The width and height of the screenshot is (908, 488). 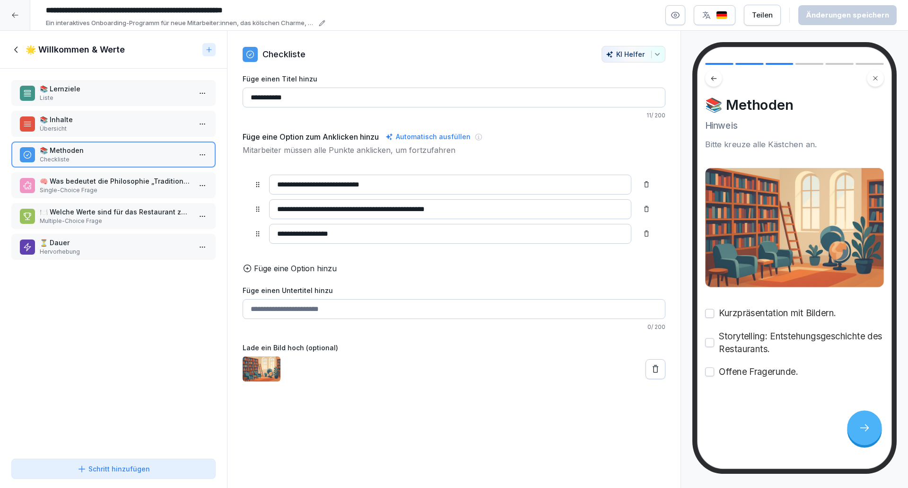 What do you see at coordinates (114, 468) in the screenshot?
I see `button: Schritt hinzufügen` at bounding box center [114, 468].